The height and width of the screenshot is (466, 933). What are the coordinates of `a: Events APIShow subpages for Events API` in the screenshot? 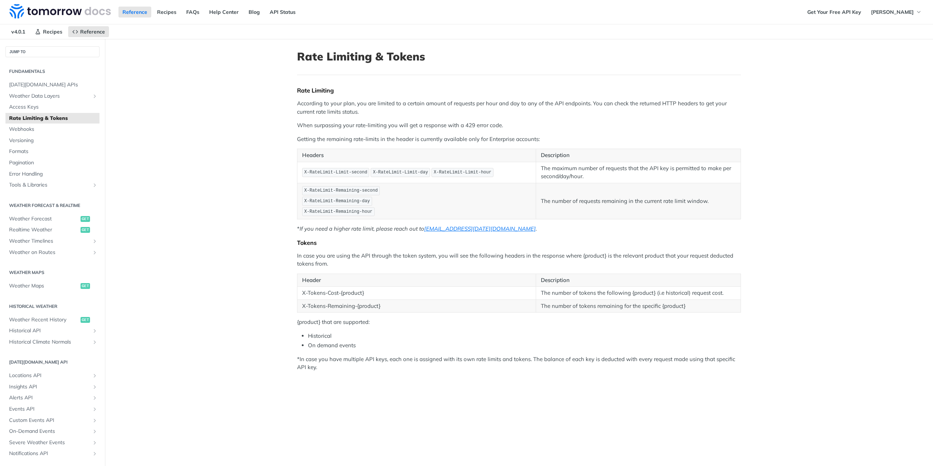 It's located at (52, 409).